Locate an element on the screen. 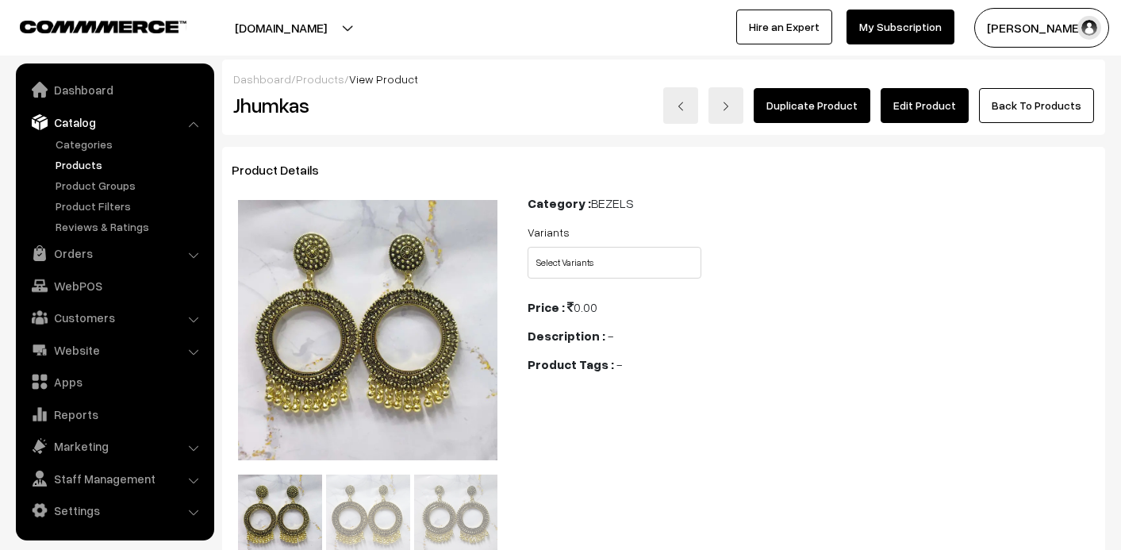  img: right-arrow.png is located at coordinates (726, 106).